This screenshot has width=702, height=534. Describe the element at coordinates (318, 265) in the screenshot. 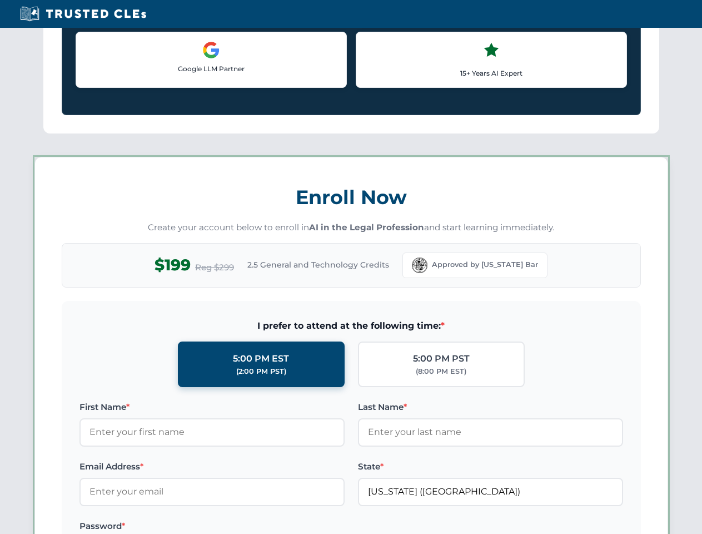

I see `span: 2.5 General and Technology Credits` at that location.